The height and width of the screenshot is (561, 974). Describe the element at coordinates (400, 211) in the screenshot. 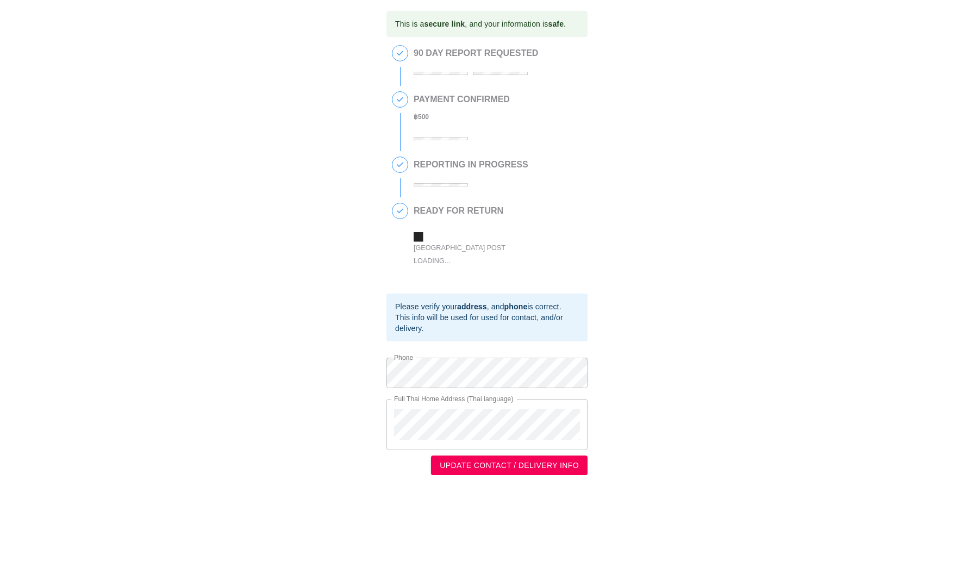

I see `span: 4` at that location.